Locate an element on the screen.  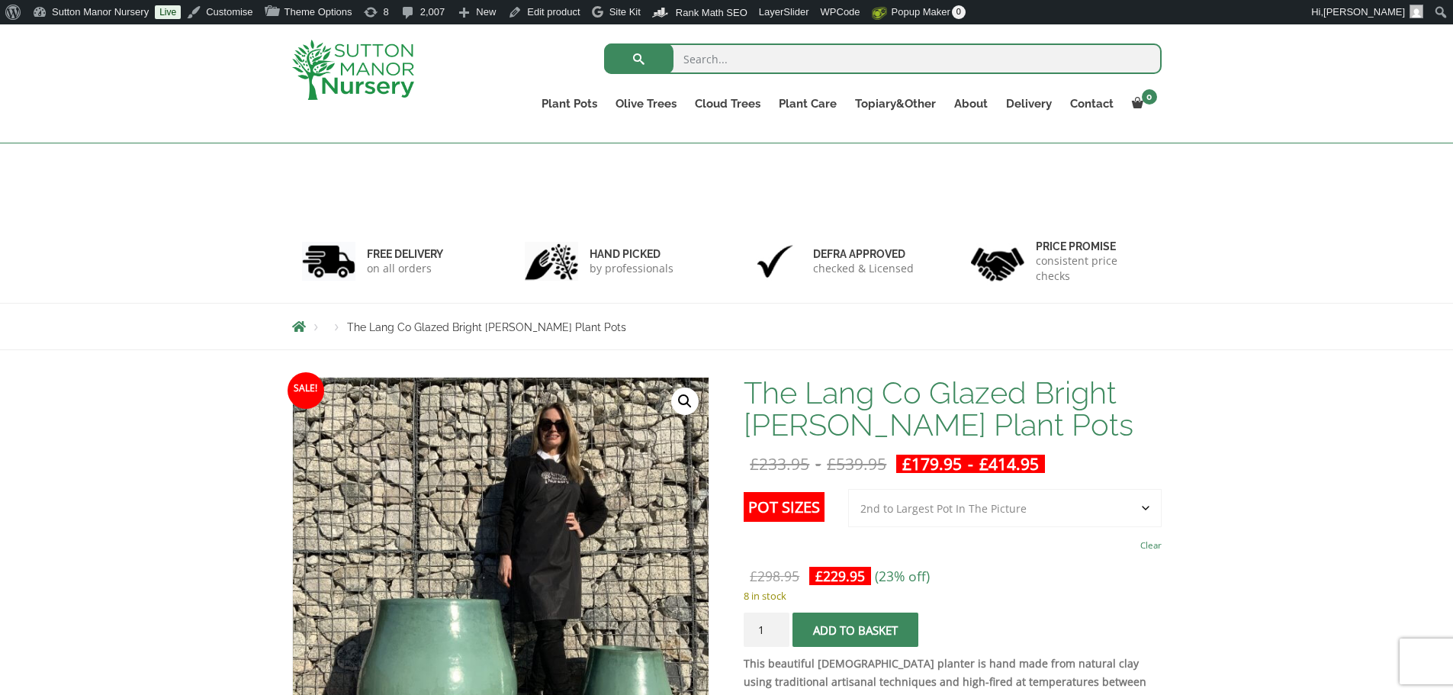
bdi: 414.95 is located at coordinates (1009, 464).